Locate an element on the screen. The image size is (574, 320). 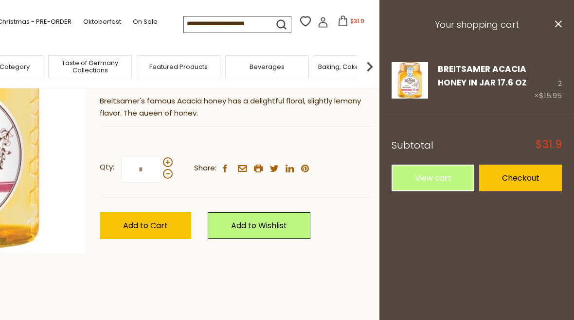
a: Beverages is located at coordinates (267, 67).